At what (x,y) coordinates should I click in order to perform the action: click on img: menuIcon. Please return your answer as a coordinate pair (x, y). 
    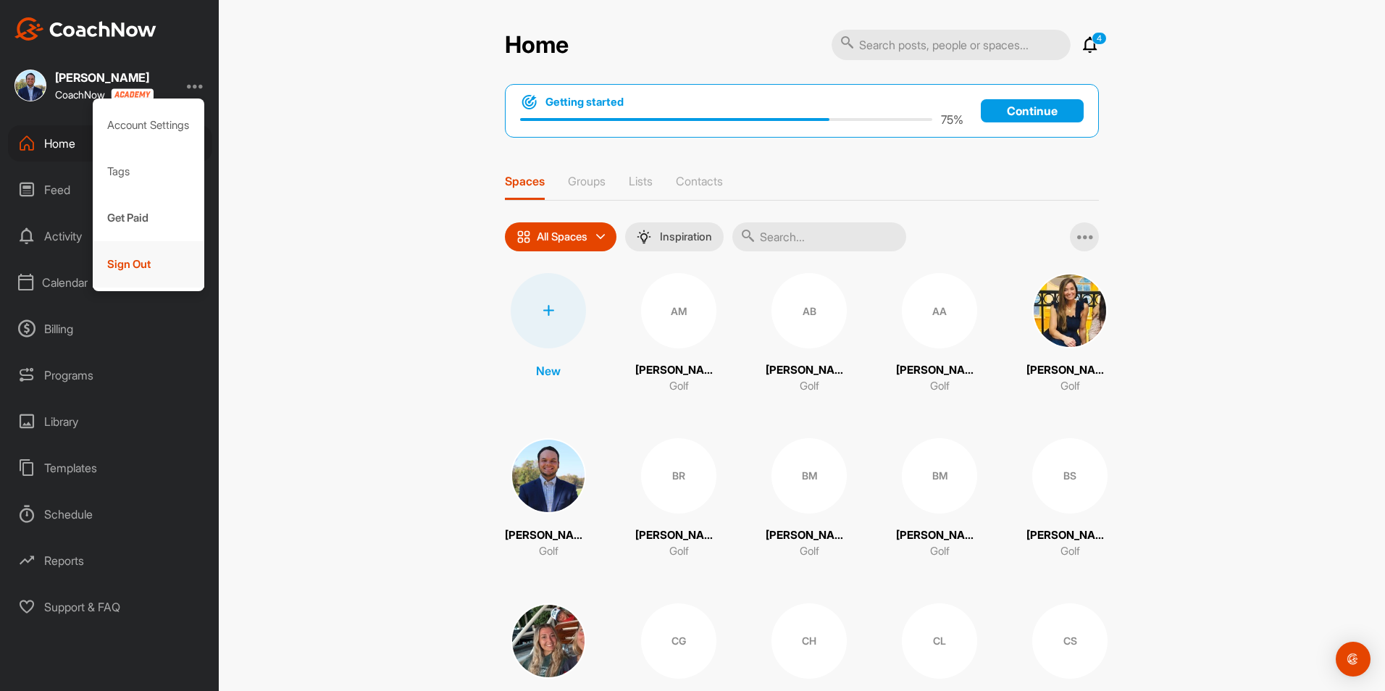
    Looking at the image, I should click on (644, 237).